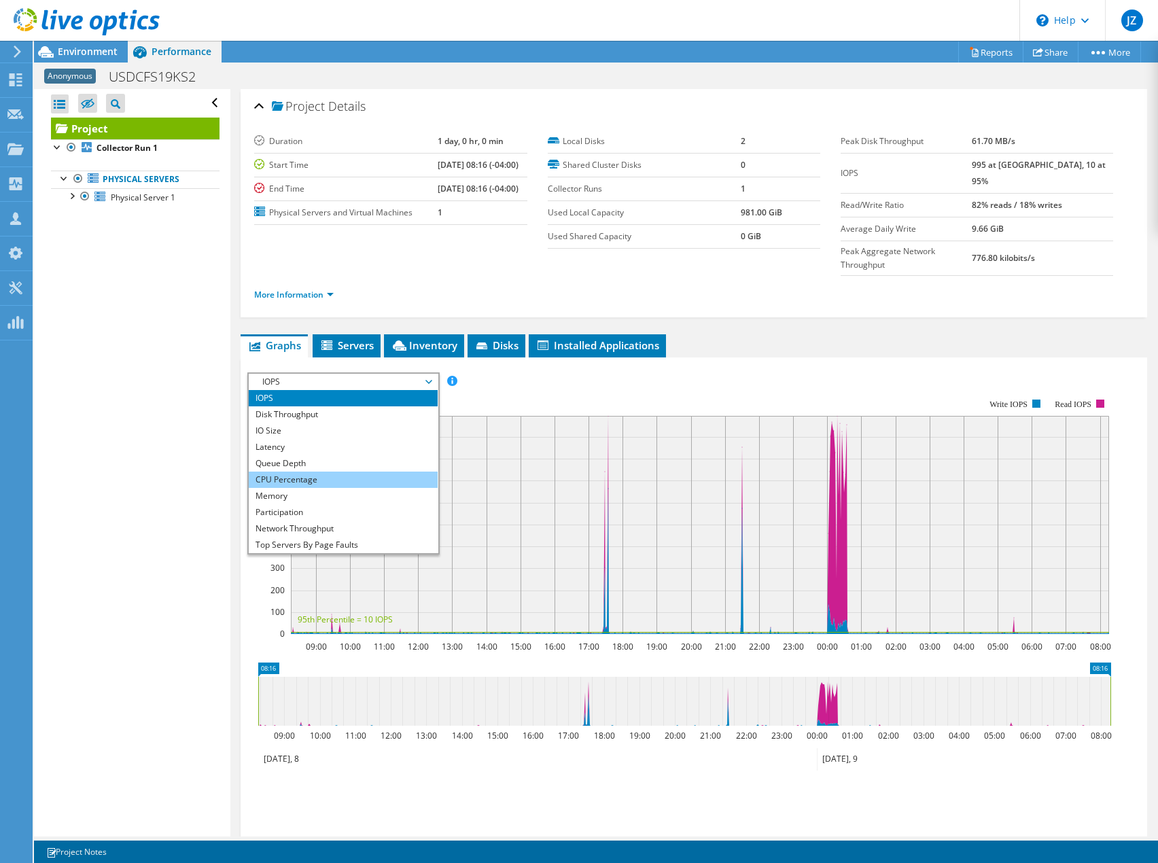 The width and height of the screenshot is (1158, 863). Describe the element at coordinates (345, 213) in the screenshot. I see `label: Physical Servers and Virtual Machines` at that location.